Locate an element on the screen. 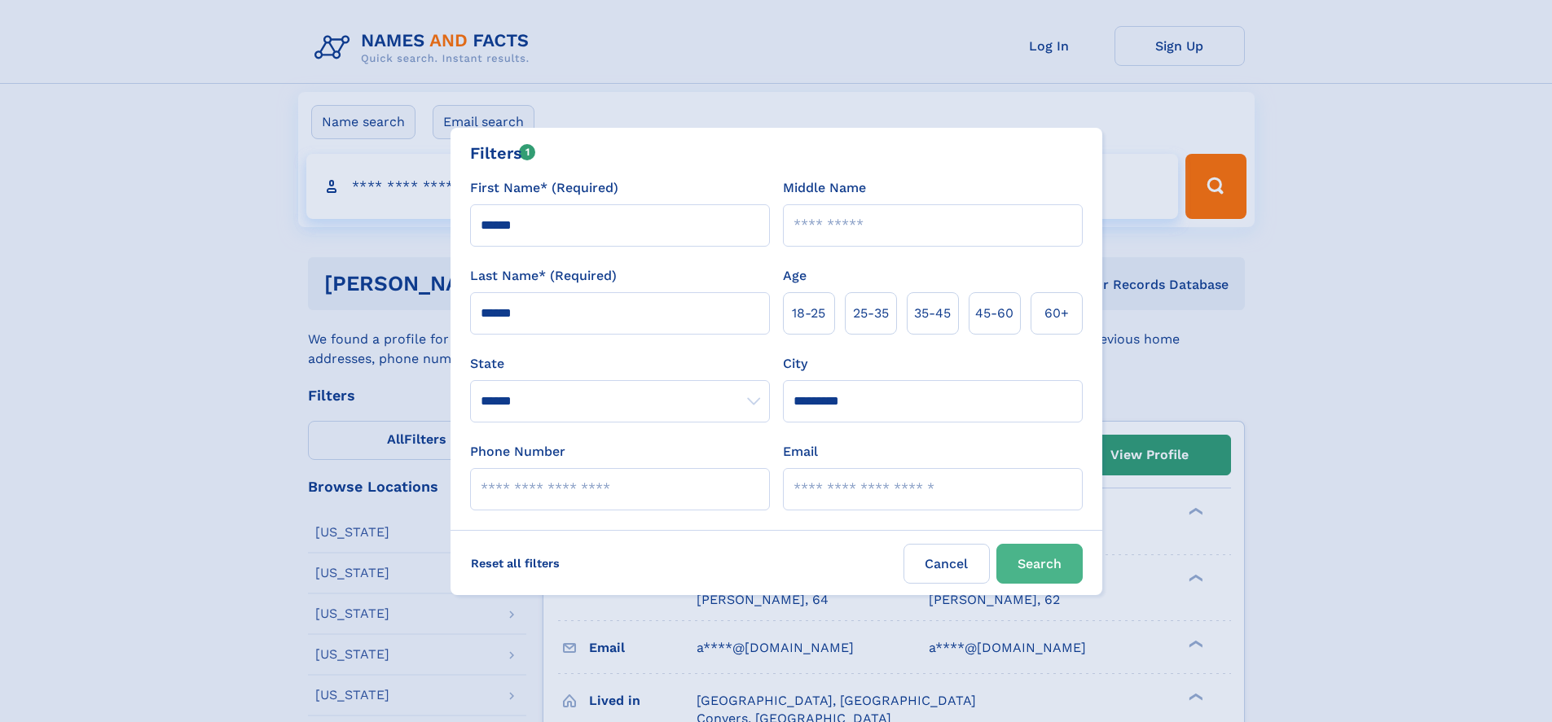 The image size is (1552, 722). span: 45‑60 is located at coordinates (994, 314).